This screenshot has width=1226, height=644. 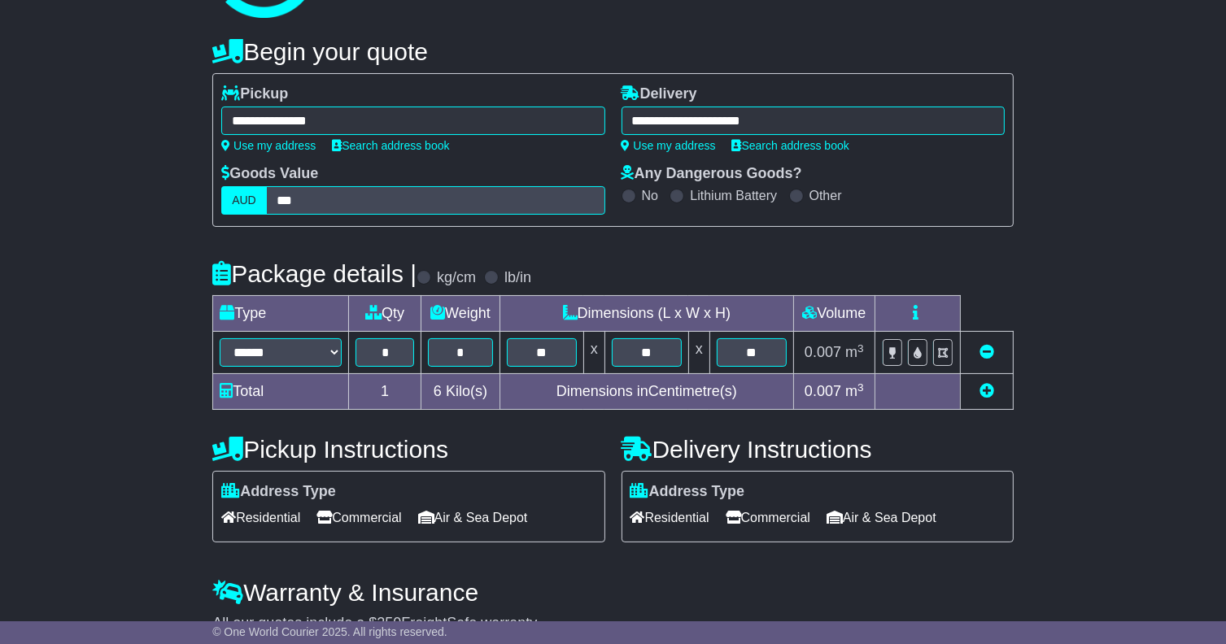 I want to click on label: lb/in, so click(x=517, y=278).